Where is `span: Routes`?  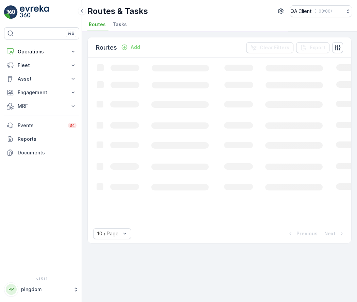 span: Routes is located at coordinates (97, 24).